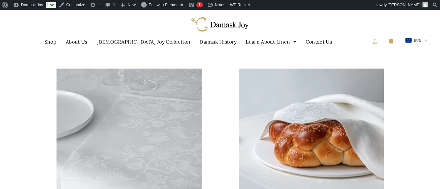 The image size is (440, 189). I want to click on nav: Menu, so click(188, 42).